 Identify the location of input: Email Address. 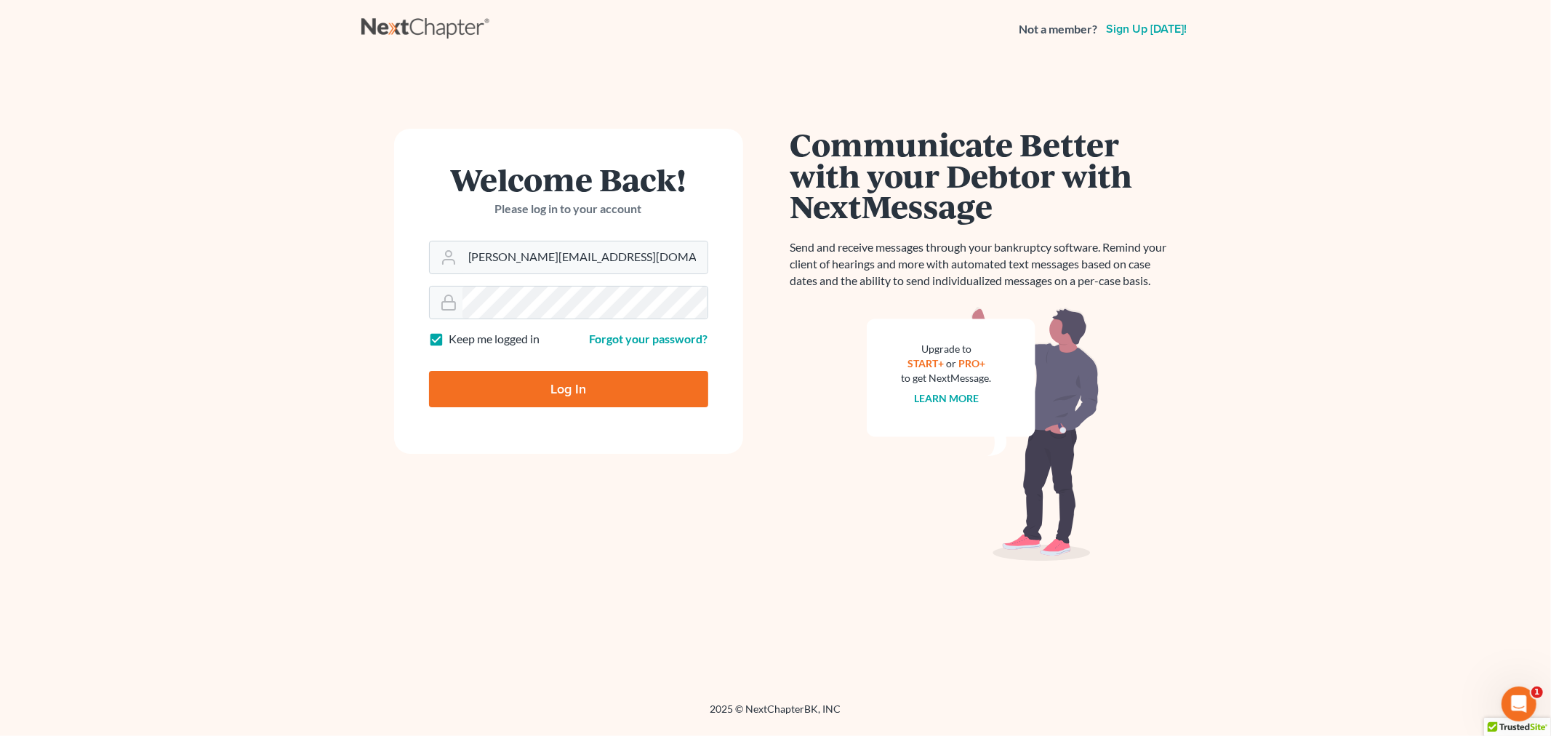
(585, 257).